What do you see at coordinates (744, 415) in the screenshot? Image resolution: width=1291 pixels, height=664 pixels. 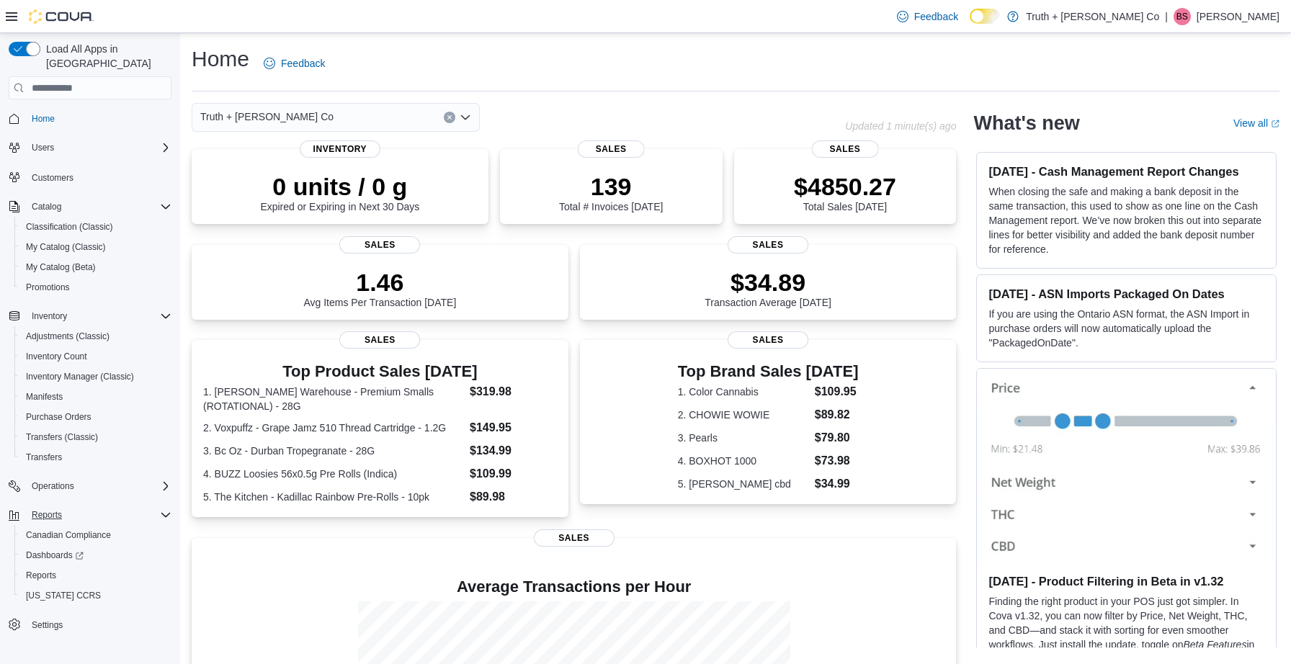 I see `dt: 2. CHOWIE WOWIE` at bounding box center [744, 415].